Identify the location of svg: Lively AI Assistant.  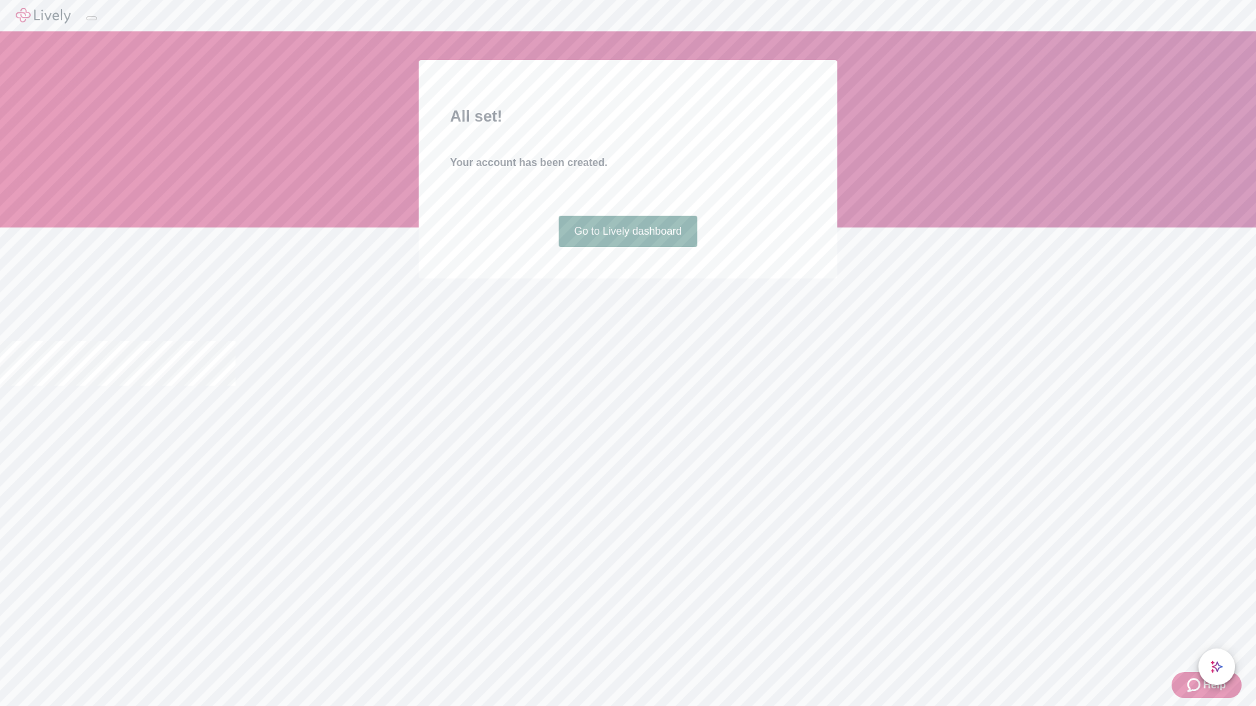
(1216, 667).